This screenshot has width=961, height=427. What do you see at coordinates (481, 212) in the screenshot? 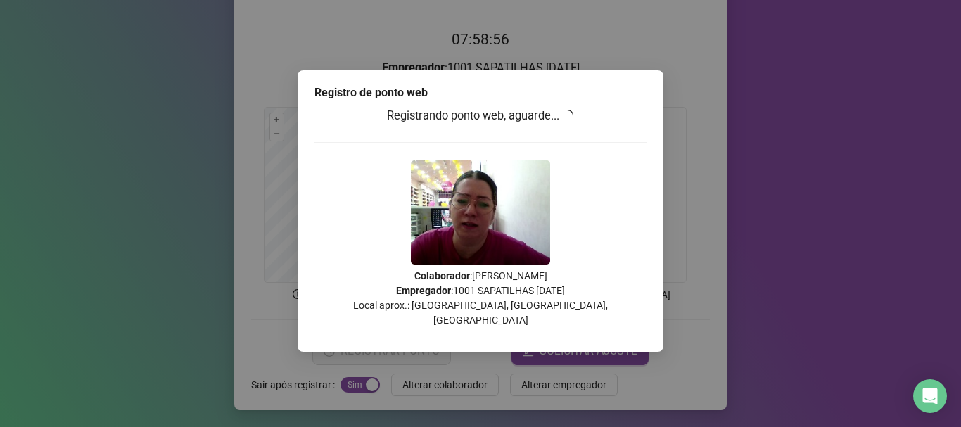
I see `img: 9k=` at bounding box center [481, 212].